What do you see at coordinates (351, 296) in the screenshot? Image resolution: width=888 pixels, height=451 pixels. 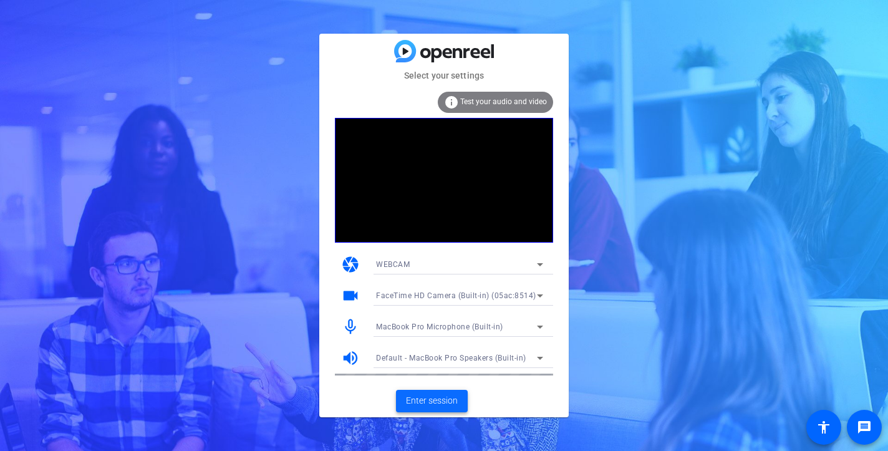 I see `mat-icon: videocam` at bounding box center [351, 296].